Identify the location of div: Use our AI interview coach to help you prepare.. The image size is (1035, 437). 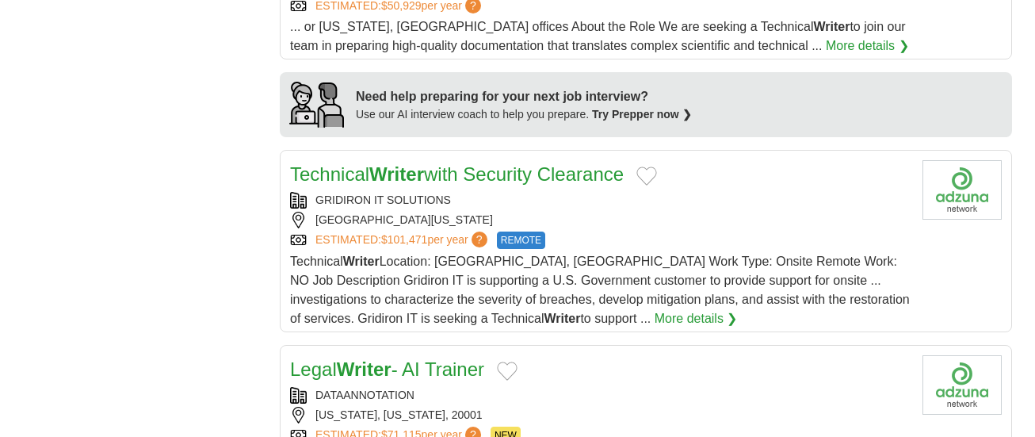
(524, 114).